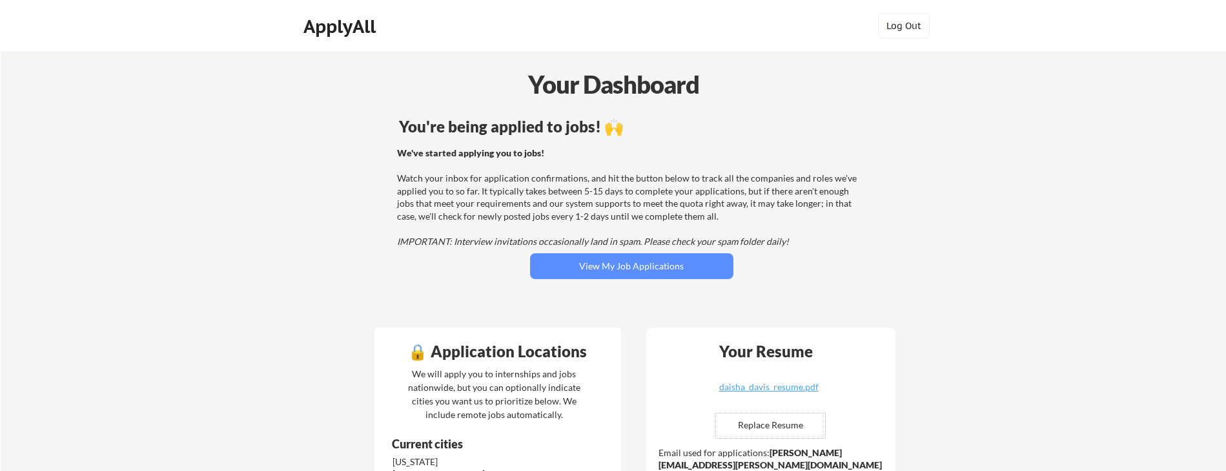 This screenshot has width=1226, height=471. Describe the element at coordinates (481, 443) in the screenshot. I see `div: Current cities` at that location.